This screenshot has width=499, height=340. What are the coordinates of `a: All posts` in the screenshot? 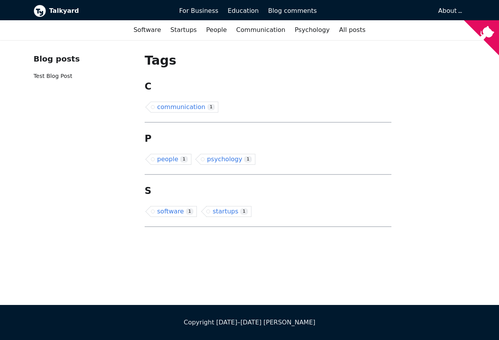 It's located at (352, 30).